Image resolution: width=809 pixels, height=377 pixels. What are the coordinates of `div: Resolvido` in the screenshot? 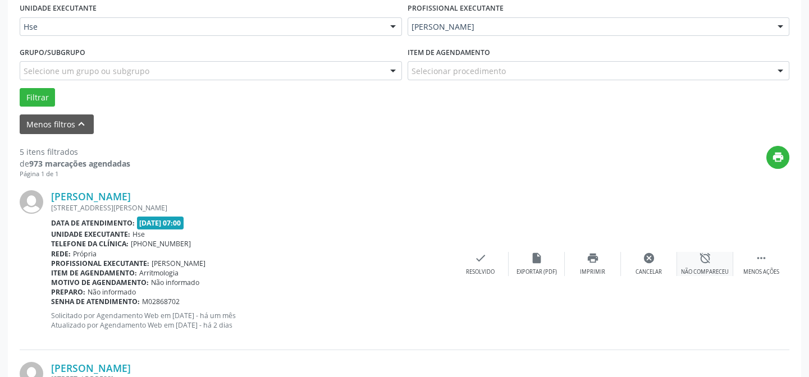 It's located at (480, 272).